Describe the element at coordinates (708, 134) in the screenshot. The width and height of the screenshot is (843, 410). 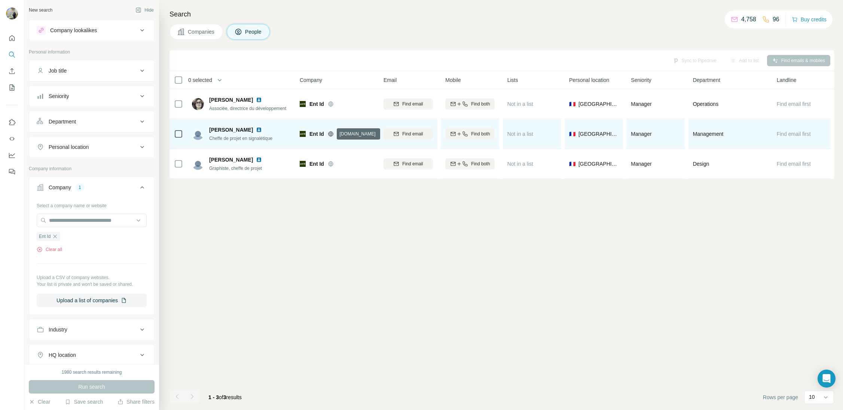
I see `span: Management` at that location.